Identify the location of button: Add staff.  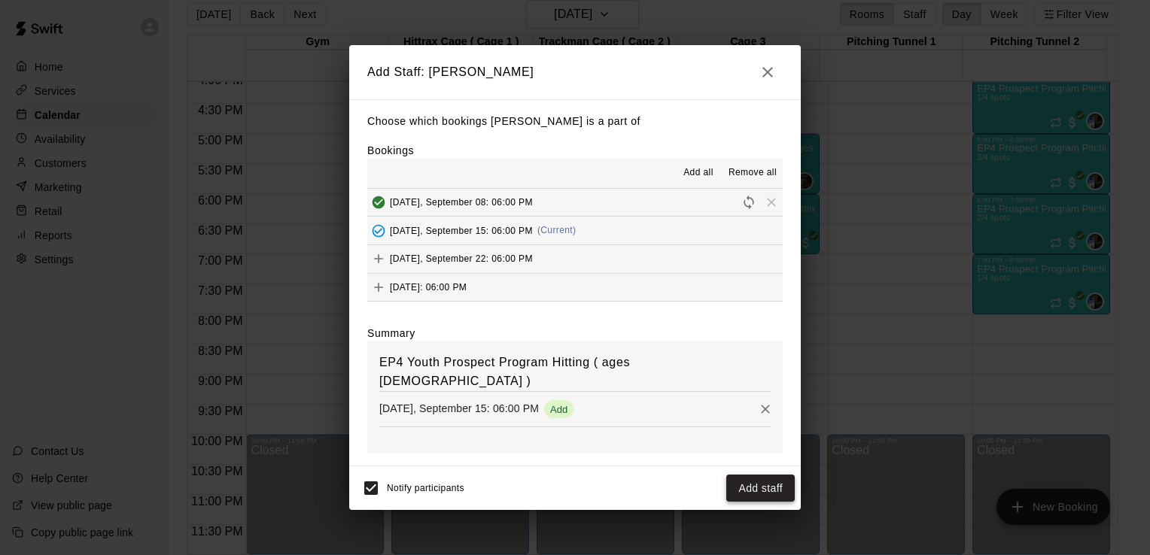
(760, 488).